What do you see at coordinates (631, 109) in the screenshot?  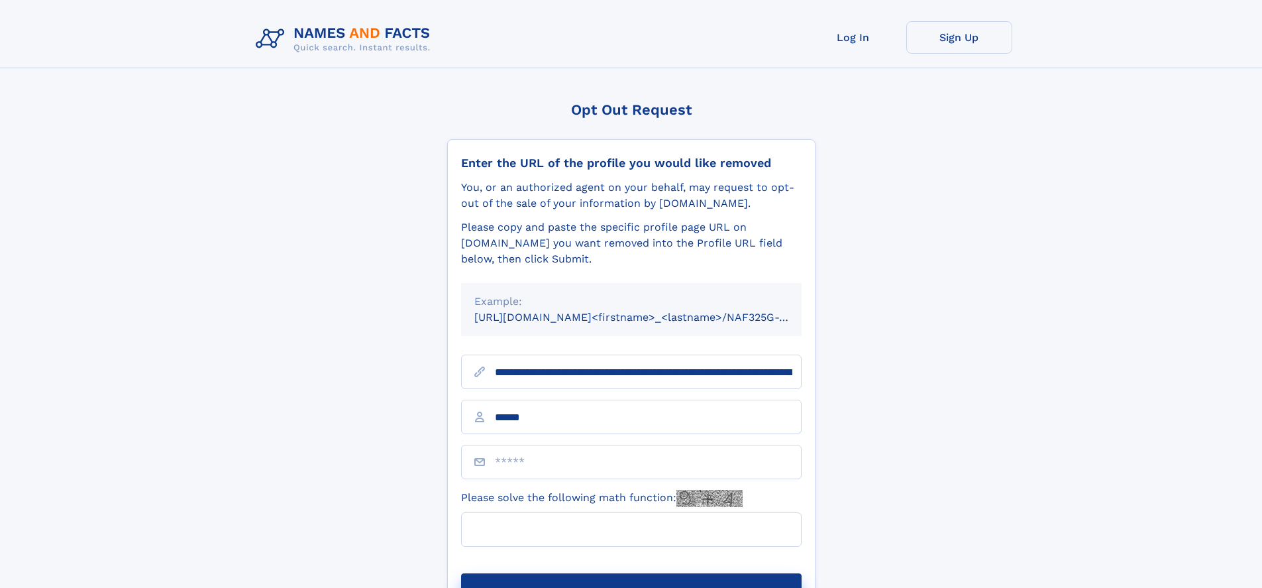 I see `div: Opt Out Request` at bounding box center [631, 109].